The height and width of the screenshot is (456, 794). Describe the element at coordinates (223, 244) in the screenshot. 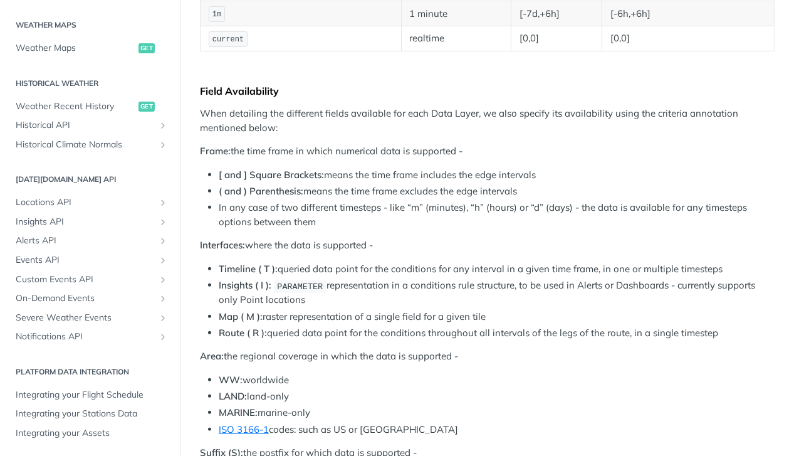

I see `strong: Interfaces:` at that location.